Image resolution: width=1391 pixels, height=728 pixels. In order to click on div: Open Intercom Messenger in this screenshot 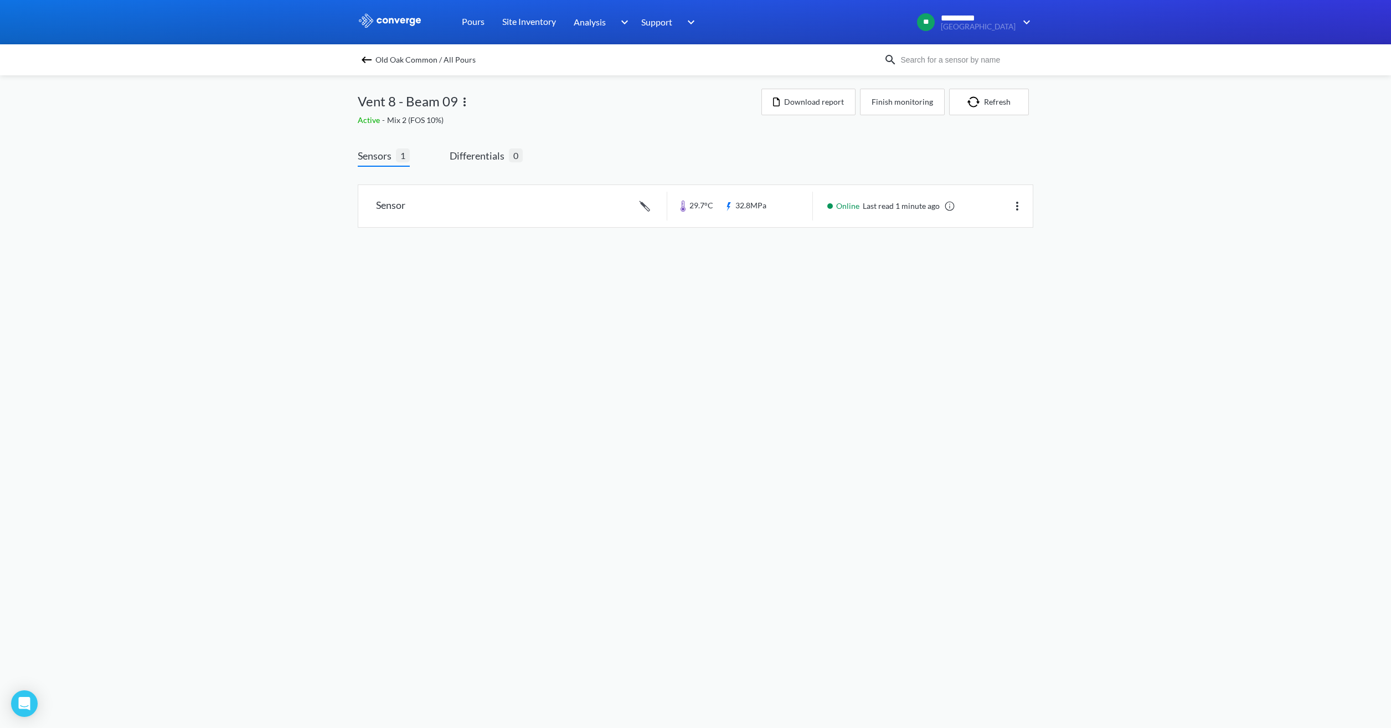, I will do `click(24, 703)`.